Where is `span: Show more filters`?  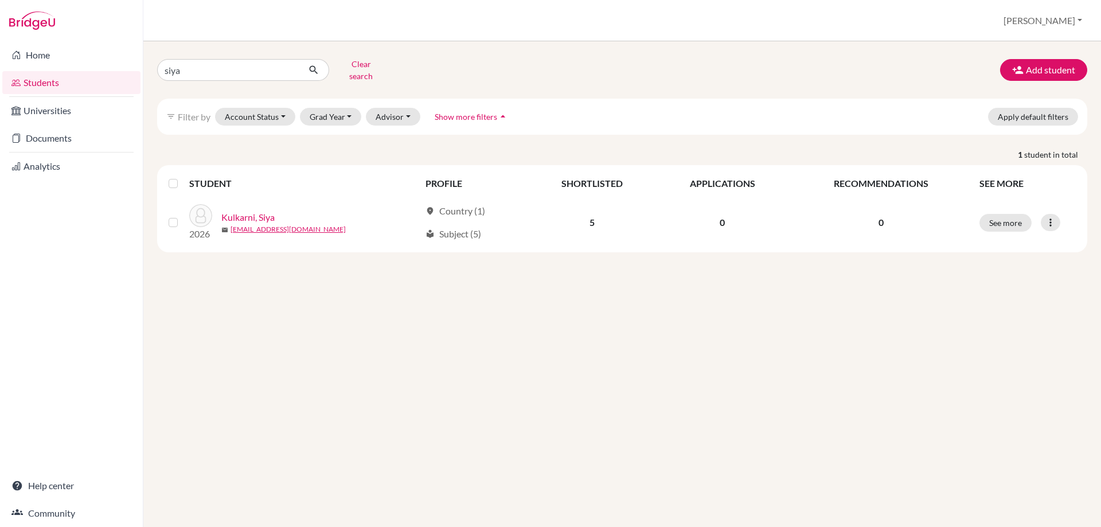
span: Show more filters is located at coordinates (466, 116).